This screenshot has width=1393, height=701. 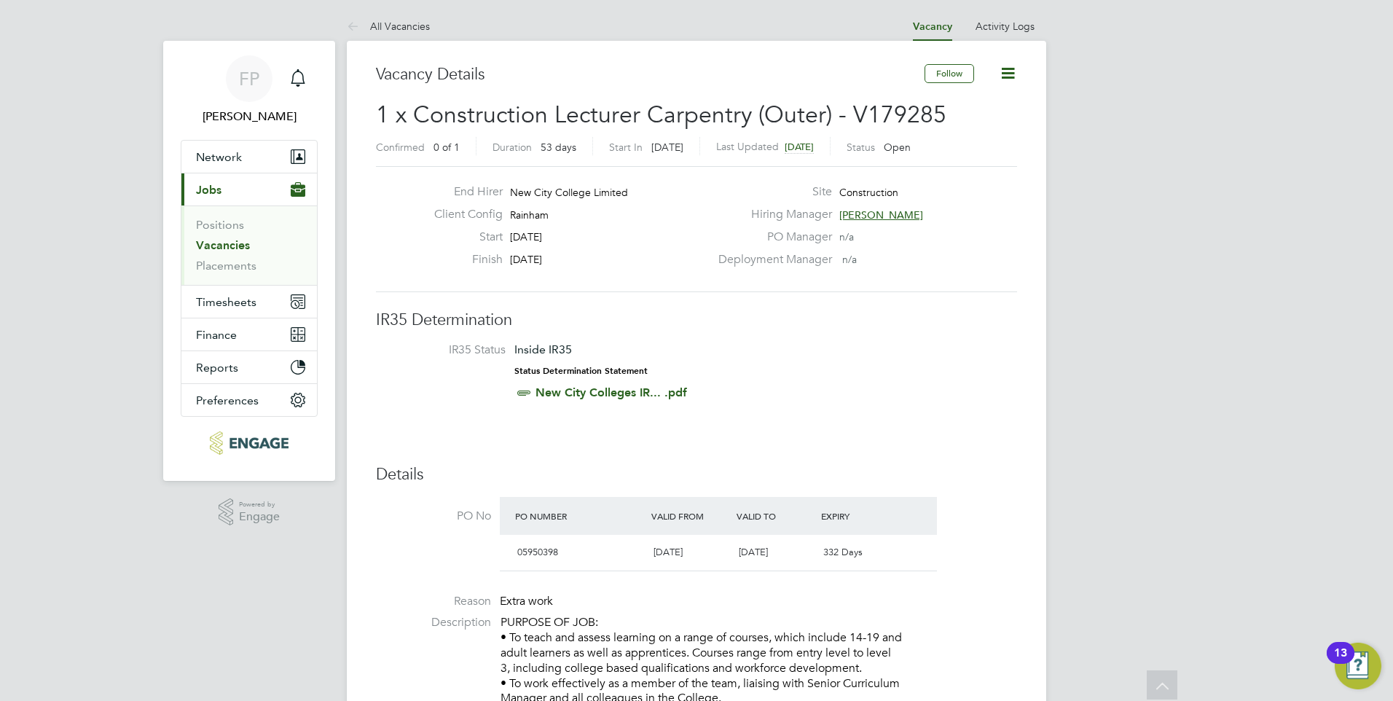 I want to click on span: Timesheets, so click(x=226, y=302).